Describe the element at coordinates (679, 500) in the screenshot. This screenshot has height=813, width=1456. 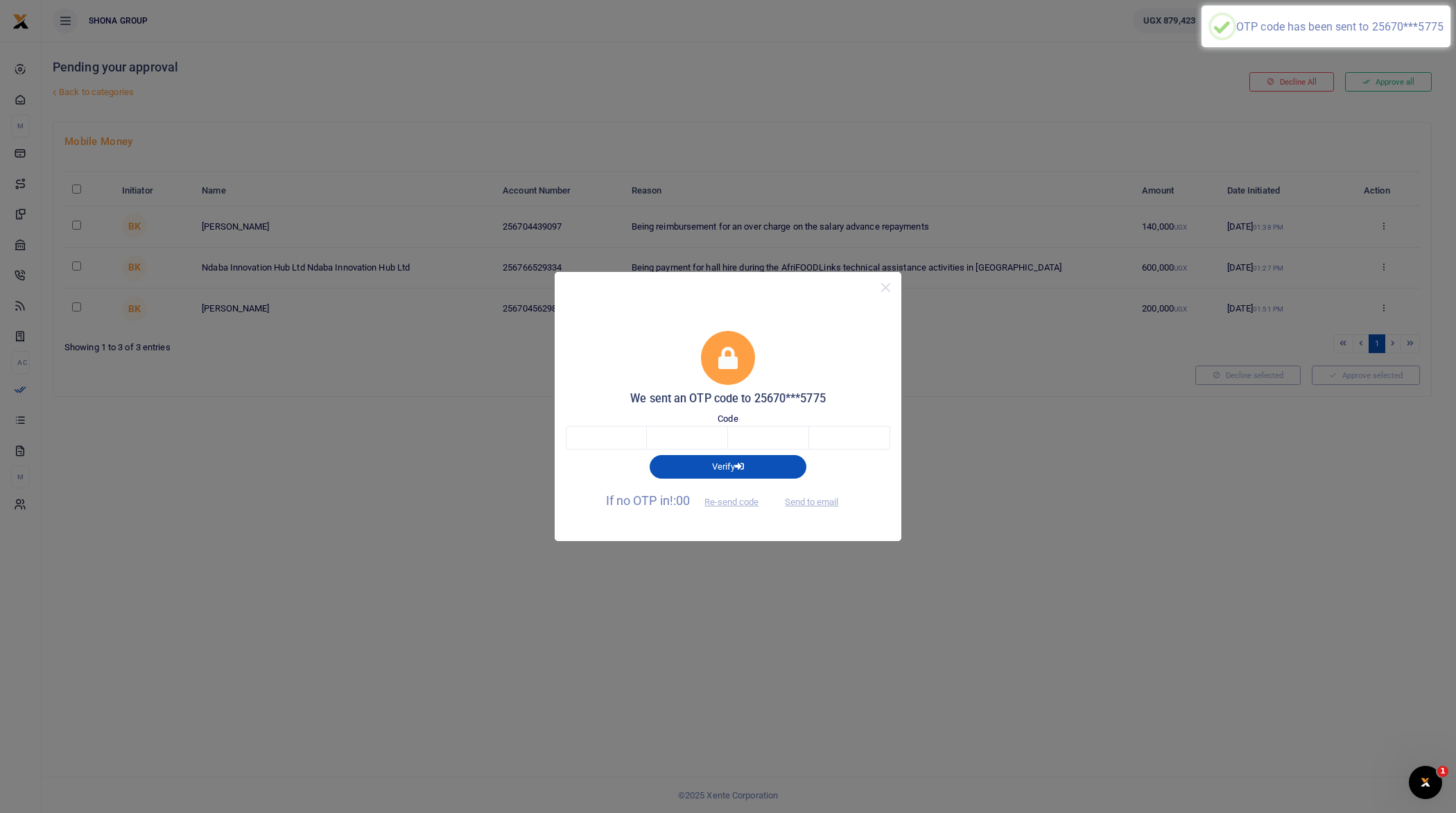
I see `span: !:00` at that location.